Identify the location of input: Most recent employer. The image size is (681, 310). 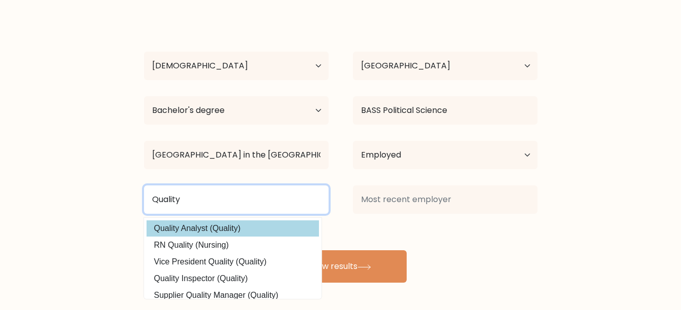
(445, 200).